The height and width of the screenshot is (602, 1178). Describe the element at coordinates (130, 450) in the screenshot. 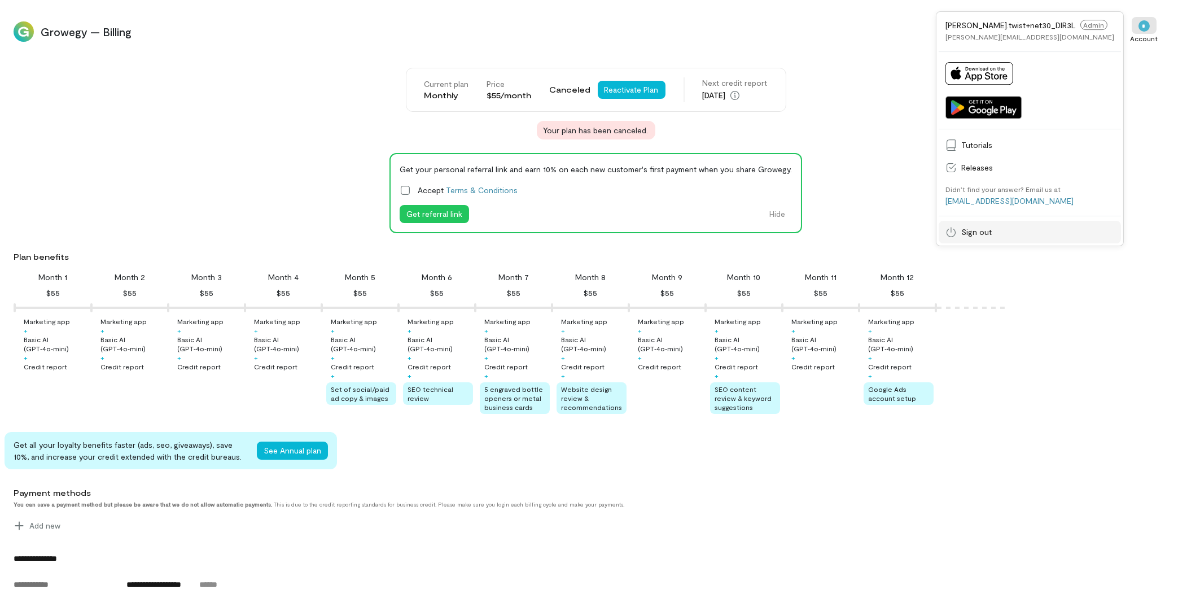

I see `div: Get all your loyalty benefits faster (ads, seo, giveaways), save 10%, and increase your credit ex...` at that location.